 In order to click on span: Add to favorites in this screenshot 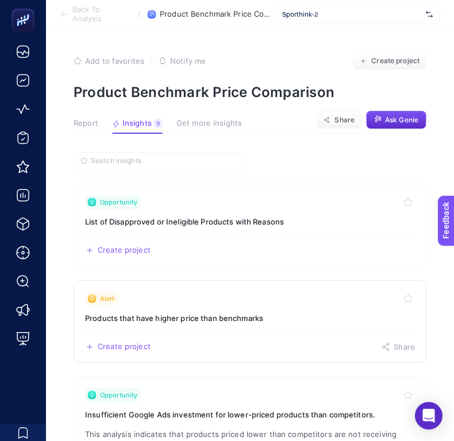, I will do `click(114, 61)`.